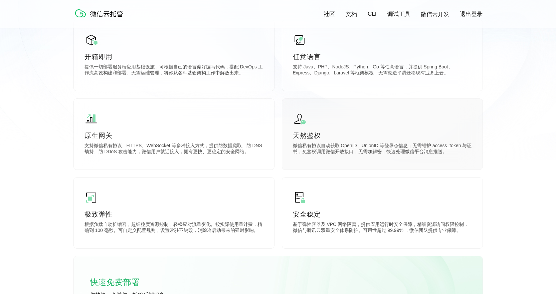 Image resolution: width=556 pixels, height=294 pixels. Describe the element at coordinates (382, 214) in the screenshot. I see `p: 安全稳定` at that location.